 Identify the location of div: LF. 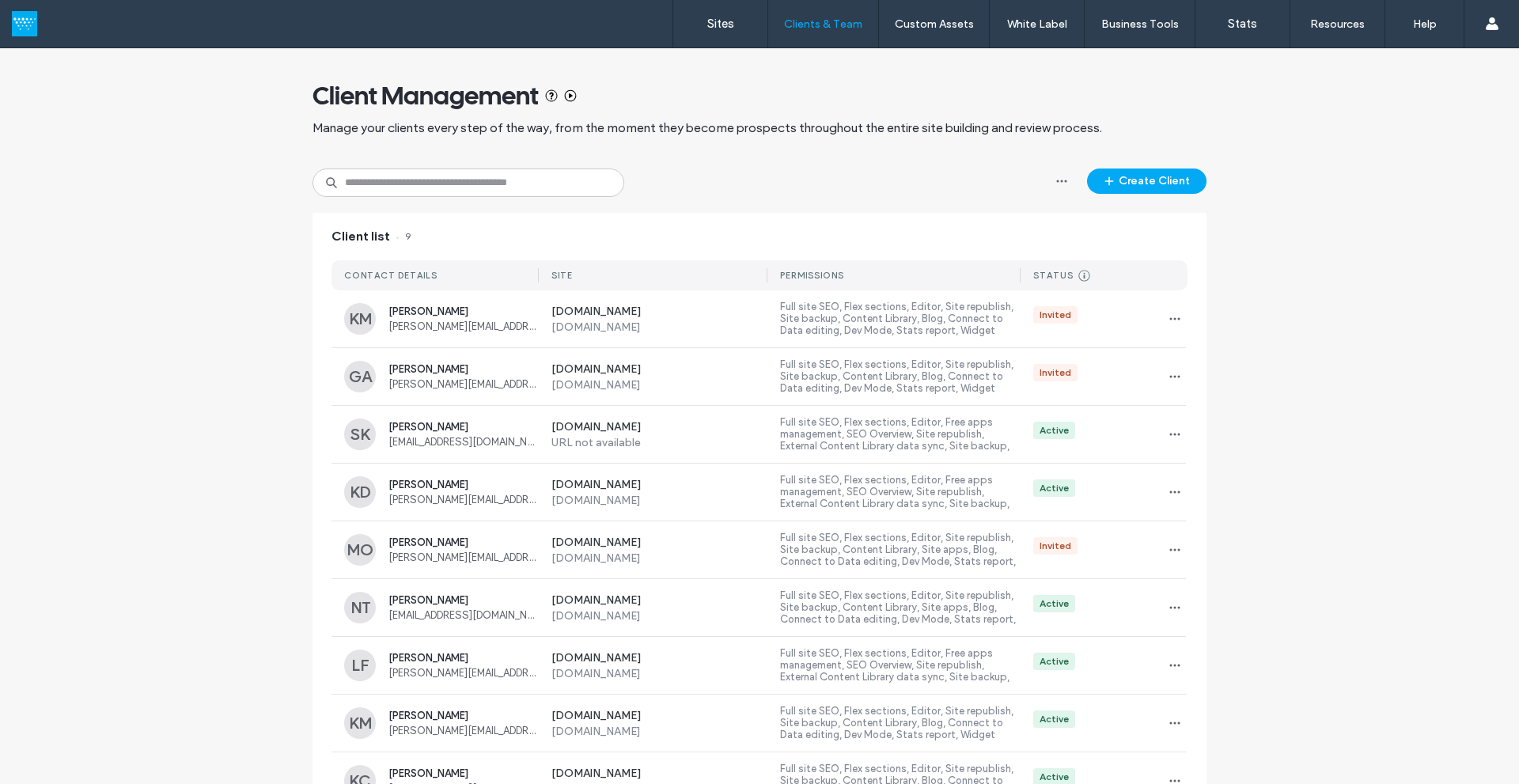
(360, 665).